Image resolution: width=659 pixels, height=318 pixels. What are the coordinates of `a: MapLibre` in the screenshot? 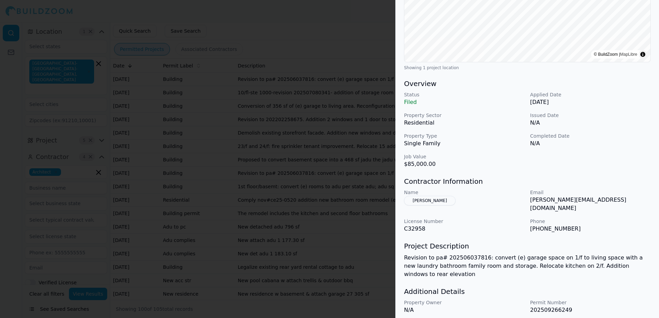 It's located at (629, 54).